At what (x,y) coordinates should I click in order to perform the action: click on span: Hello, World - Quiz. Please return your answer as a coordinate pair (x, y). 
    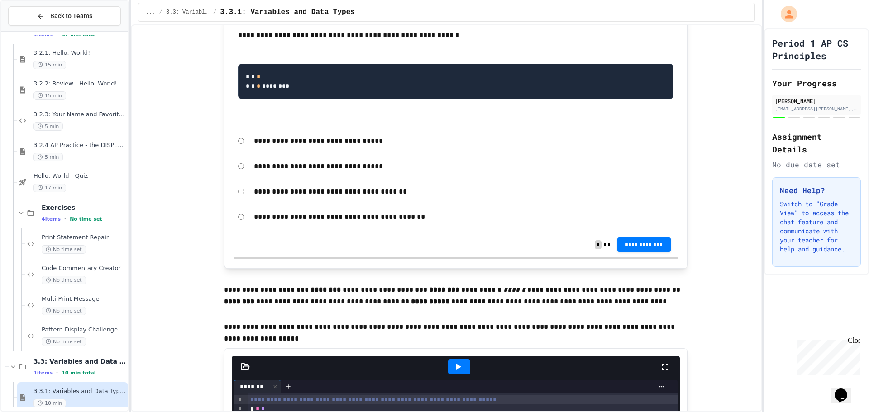
    Looking at the image, I should click on (80, 176).